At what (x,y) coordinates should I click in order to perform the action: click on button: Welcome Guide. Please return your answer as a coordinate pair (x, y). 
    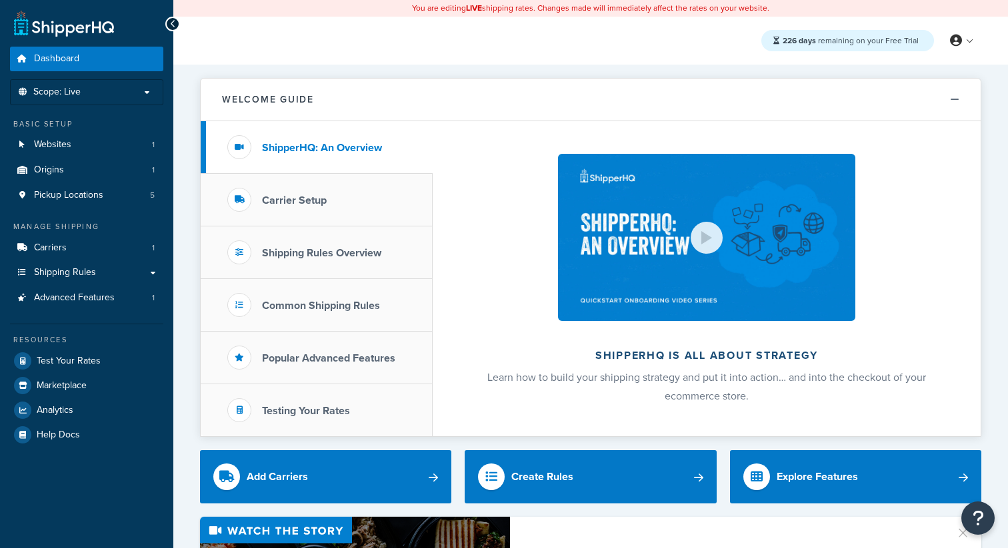
    Looking at the image, I should click on (590, 100).